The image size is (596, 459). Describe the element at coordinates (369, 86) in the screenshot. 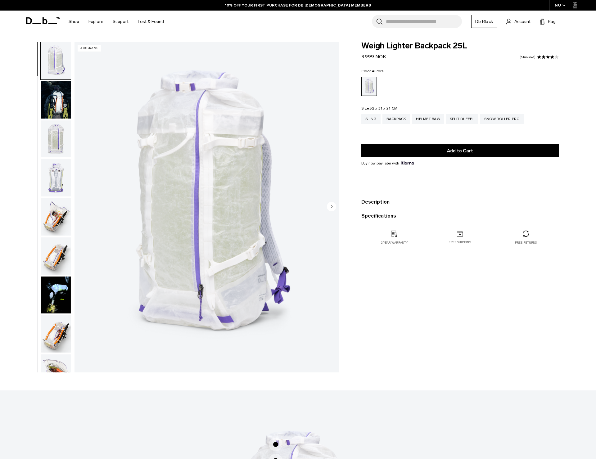

I see `a: Aurora` at that location.